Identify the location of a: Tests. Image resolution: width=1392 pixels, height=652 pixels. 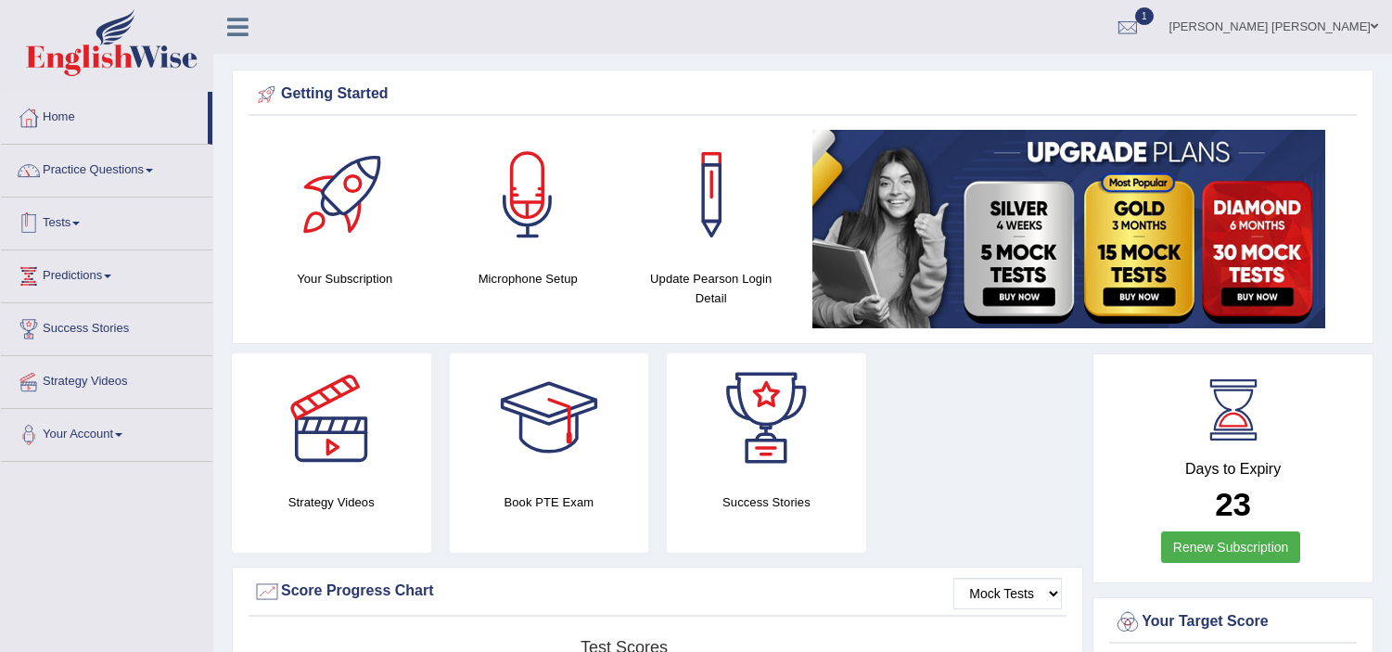
(107, 221).